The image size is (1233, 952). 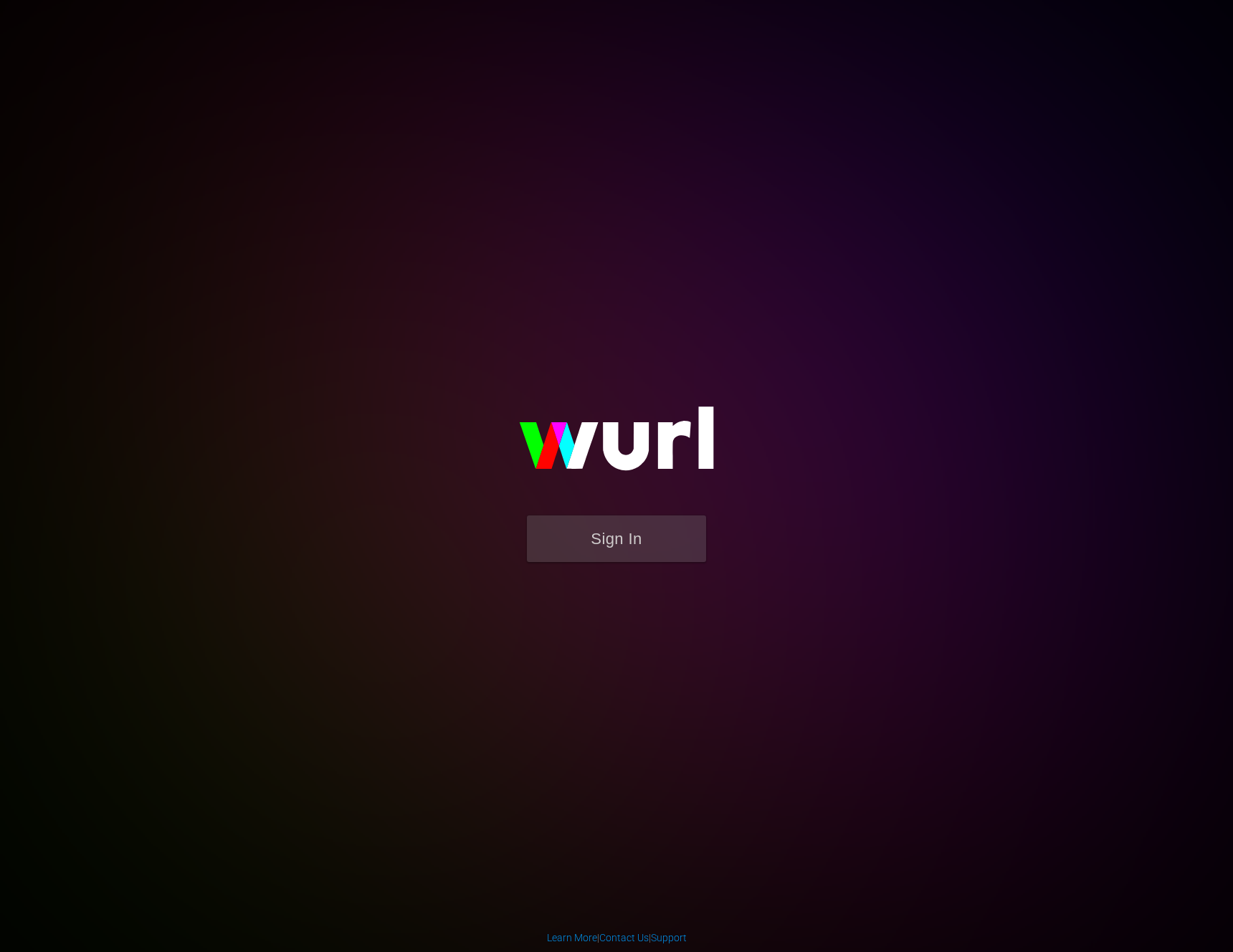 I want to click on a: Learn More, so click(x=572, y=938).